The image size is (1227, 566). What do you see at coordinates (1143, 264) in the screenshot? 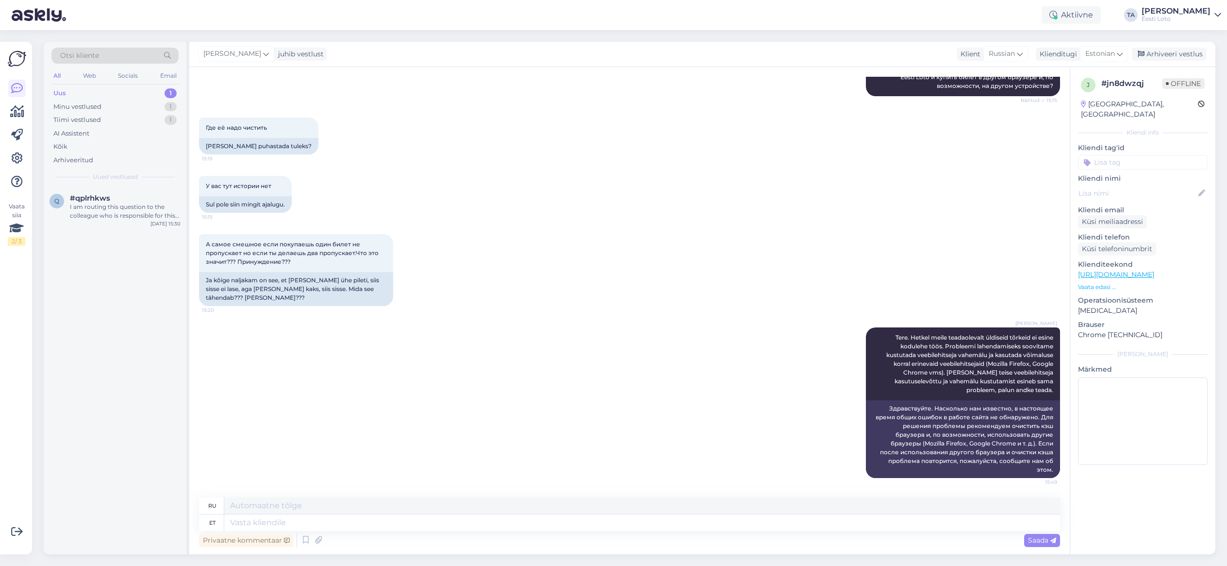
I see `p: Klienditeekond` at bounding box center [1143, 264].